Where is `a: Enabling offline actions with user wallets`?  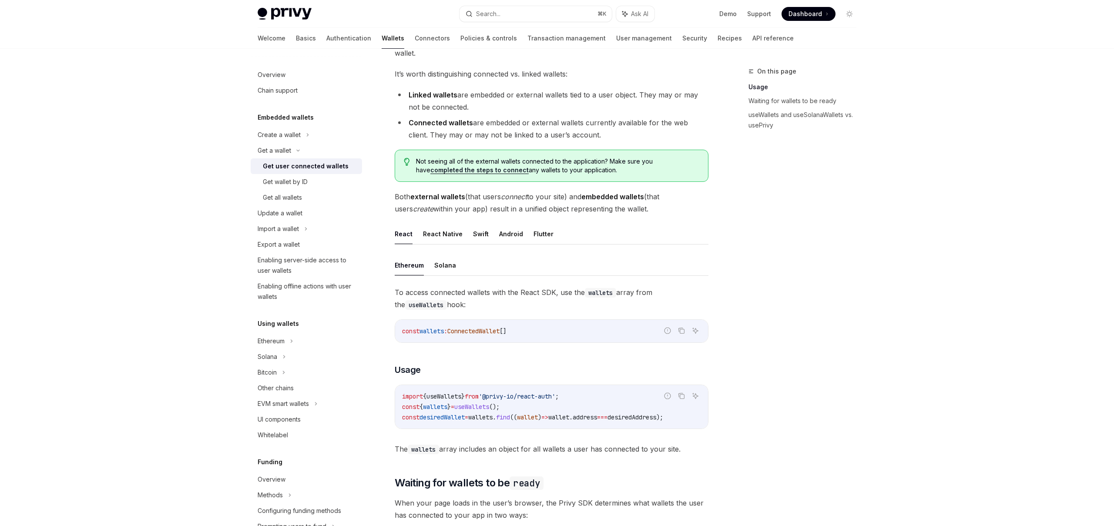
a: Enabling offline actions with user wallets is located at coordinates (306, 292).